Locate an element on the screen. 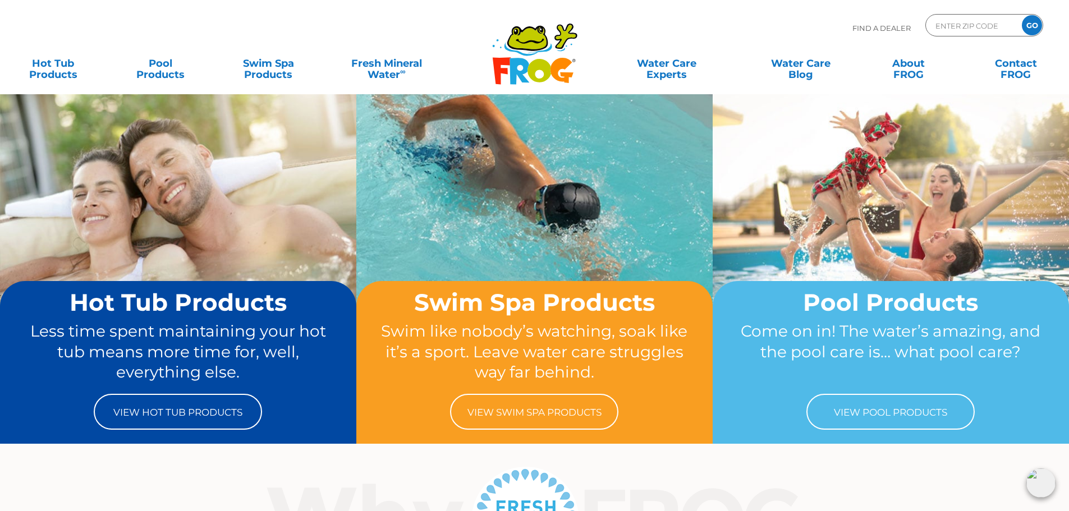 The width and height of the screenshot is (1069, 511). p: Come on in! The water’s amazing, and the pool care is… what pool care? is located at coordinates (891, 352).